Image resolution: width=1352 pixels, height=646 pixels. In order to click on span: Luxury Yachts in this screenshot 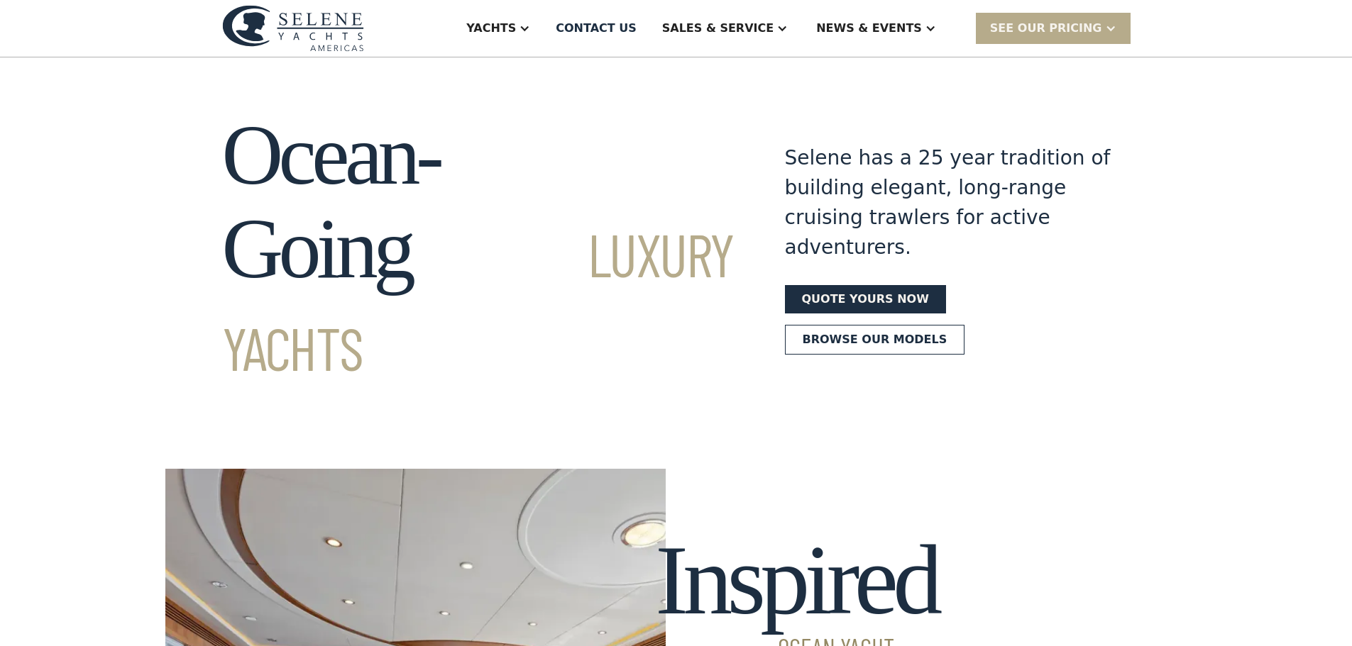, I will do `click(477, 300)`.